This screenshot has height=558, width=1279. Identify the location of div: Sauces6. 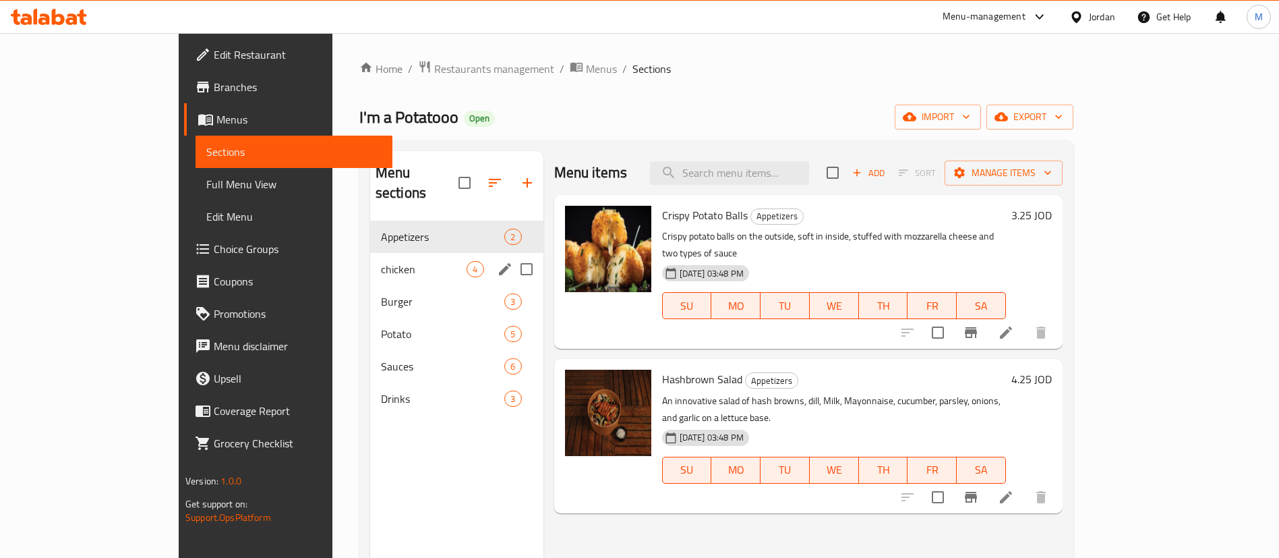
(457, 366).